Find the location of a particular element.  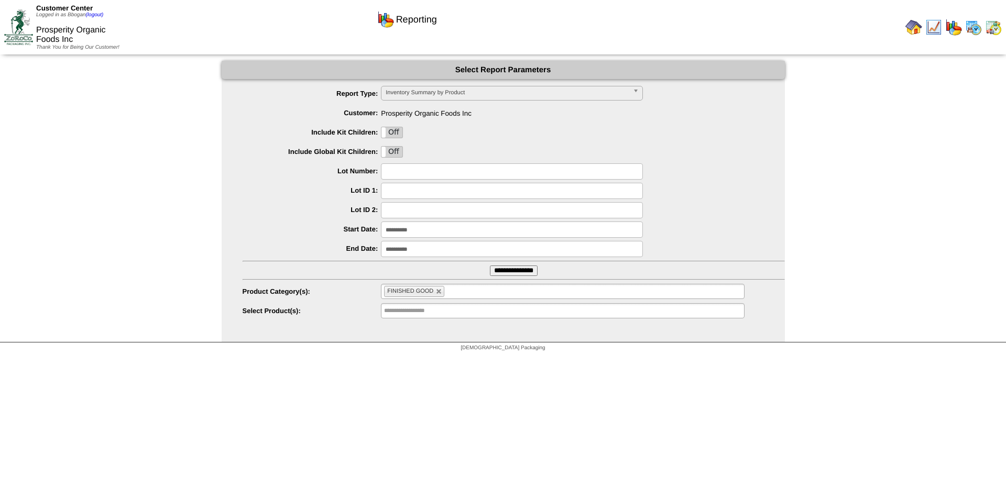

span: FINISHED GOOD is located at coordinates (410, 291).